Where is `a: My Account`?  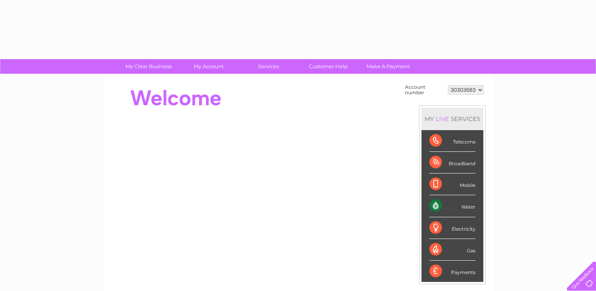 a: My Account is located at coordinates (208, 66).